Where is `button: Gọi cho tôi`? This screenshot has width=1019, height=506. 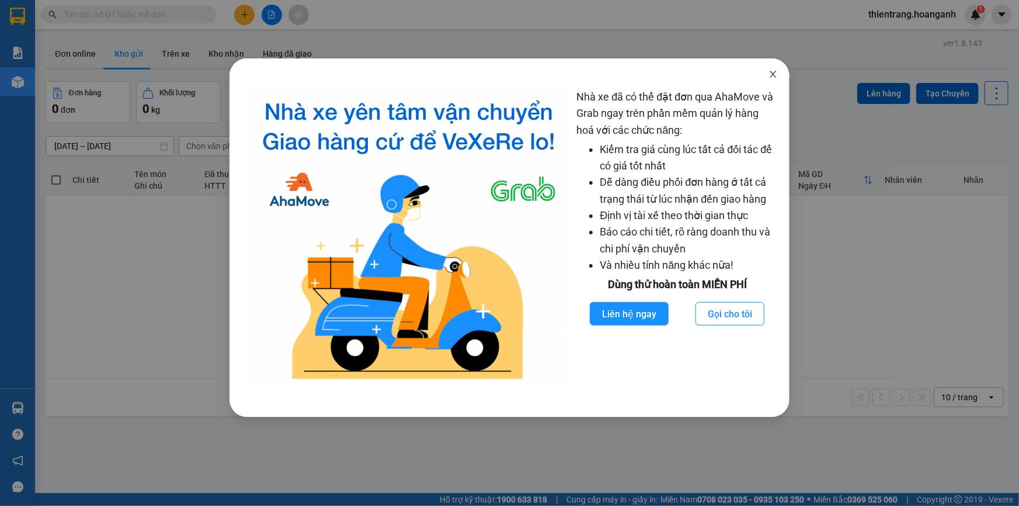
button: Gọi cho tôi is located at coordinates (730, 313).